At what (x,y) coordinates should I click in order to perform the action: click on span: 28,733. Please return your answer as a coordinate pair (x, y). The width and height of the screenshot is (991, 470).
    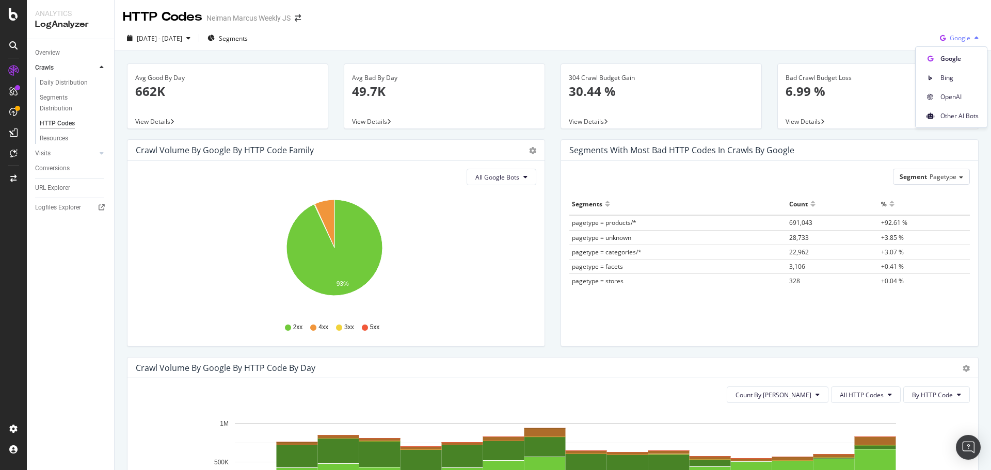
    Looking at the image, I should click on (799, 237).